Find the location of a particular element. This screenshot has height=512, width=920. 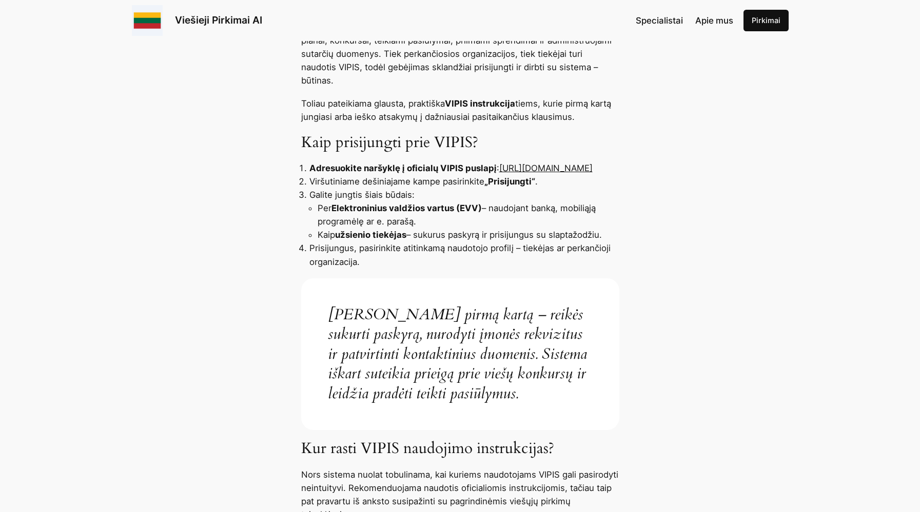

img: Viešieji pirkimai logo is located at coordinates (147, 21).